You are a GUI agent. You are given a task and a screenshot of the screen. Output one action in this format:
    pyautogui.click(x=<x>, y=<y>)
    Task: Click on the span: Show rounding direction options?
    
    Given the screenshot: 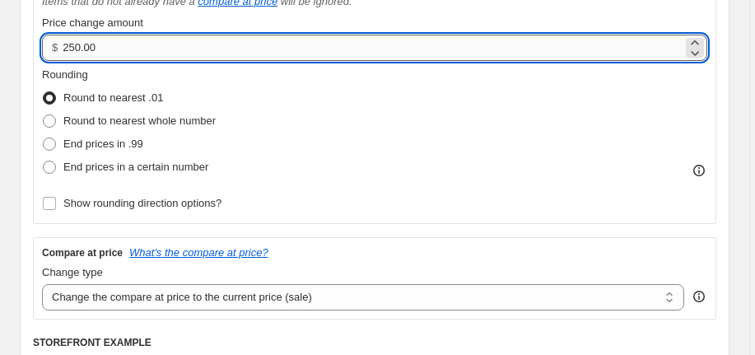 What is the action you would take?
    pyautogui.click(x=142, y=203)
    